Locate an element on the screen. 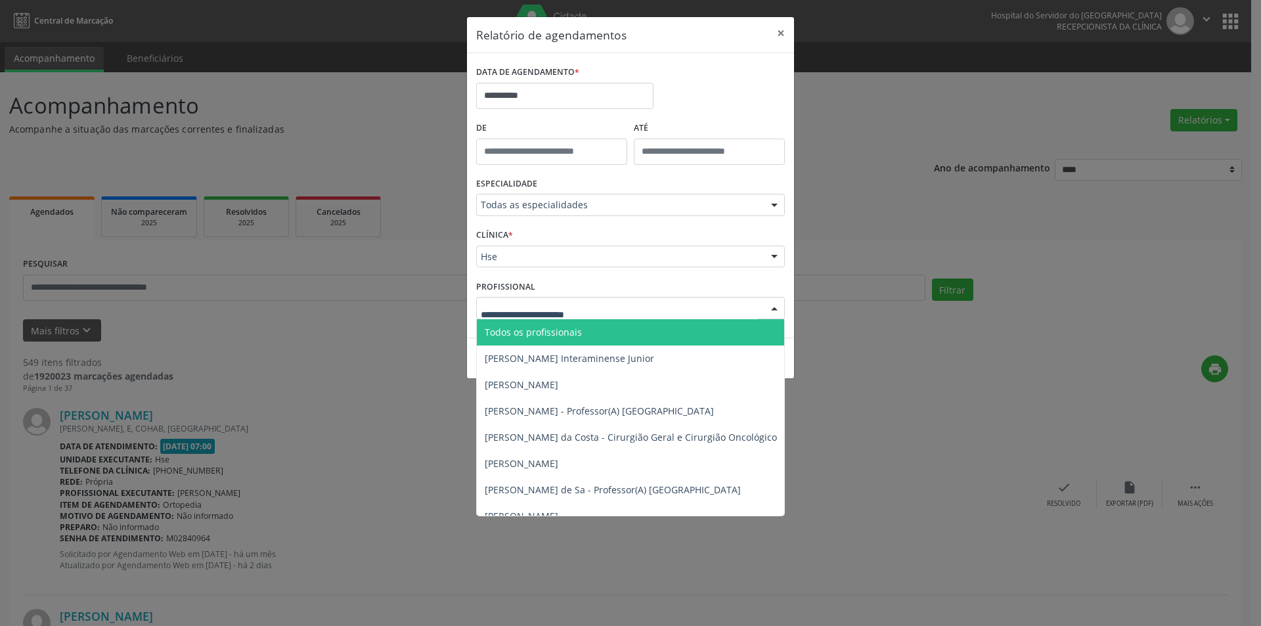 This screenshot has height=626, width=1261. h5: Relatório de agendamentos is located at coordinates (551, 35).